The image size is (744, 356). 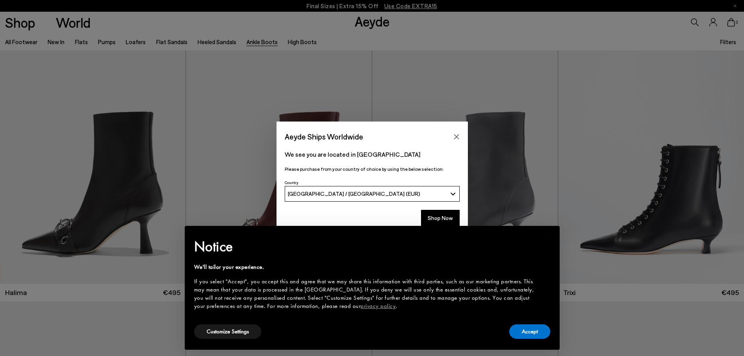 What do you see at coordinates (547, 237) in the screenshot?
I see `button: Close this notice` at bounding box center [547, 237].